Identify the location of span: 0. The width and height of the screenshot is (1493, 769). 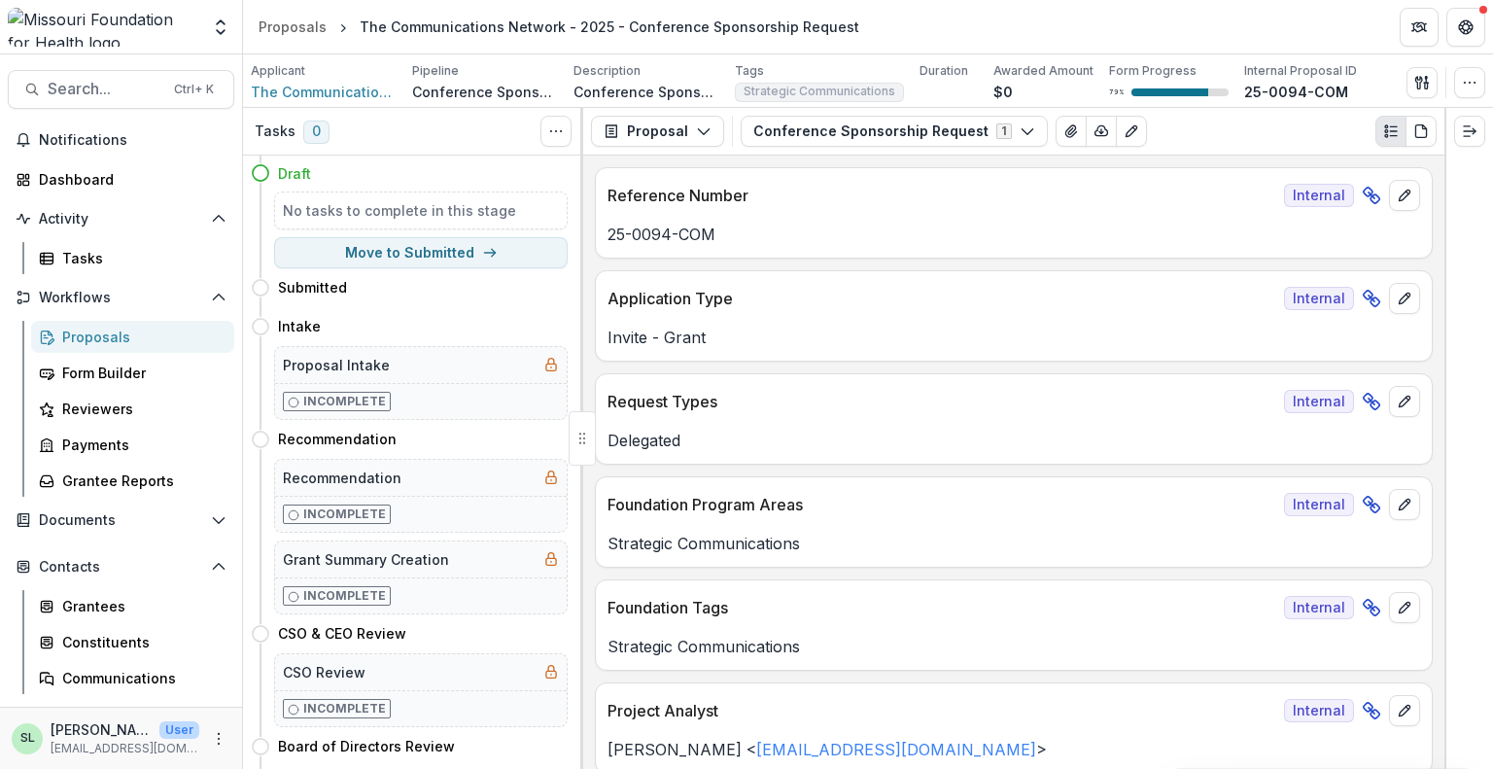
(316, 132).